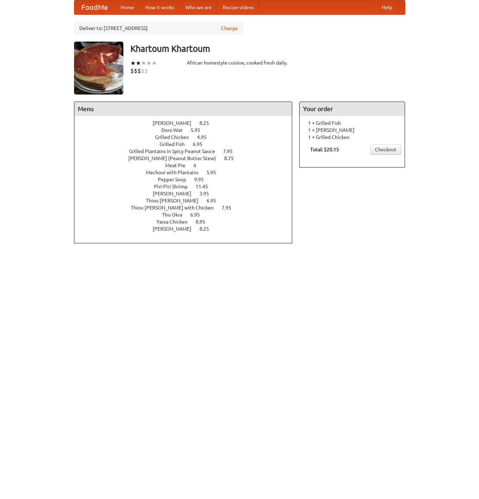 The width and height of the screenshot is (479, 499). Describe the element at coordinates (188, 215) in the screenshot. I see `a: Thu Okra 6.95` at that location.